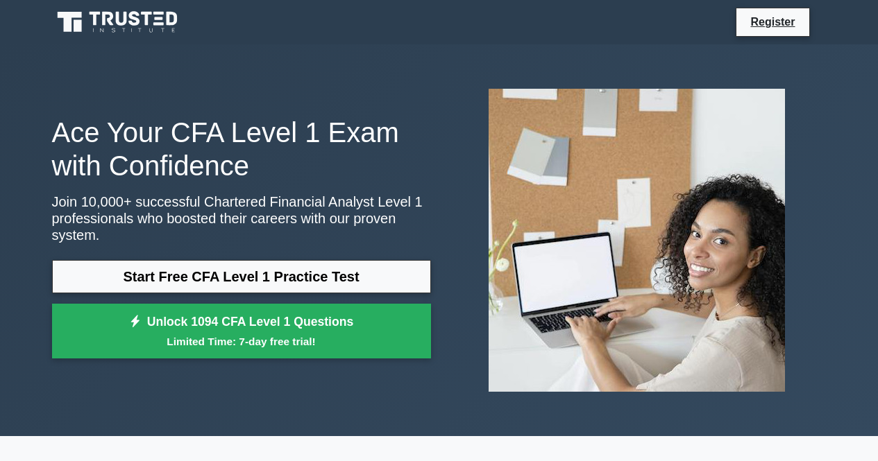  What do you see at coordinates (241, 332) in the screenshot?
I see `a: Unlock 1094 CFA Level 1 QuestionsLimited Time: 7-day free trial!` at bounding box center [241, 332].